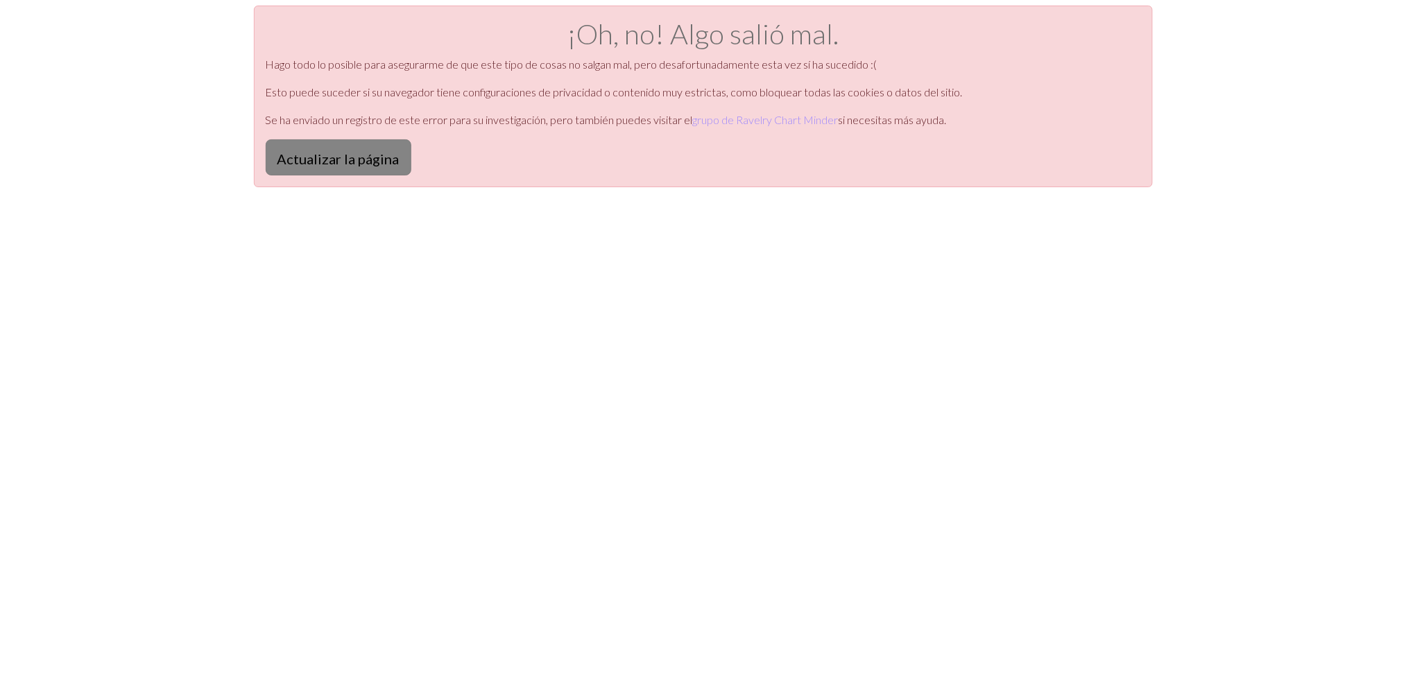  Describe the element at coordinates (703, 34) in the screenshot. I see `font: ¡Oh, no! Algo salió mal.` at that location.